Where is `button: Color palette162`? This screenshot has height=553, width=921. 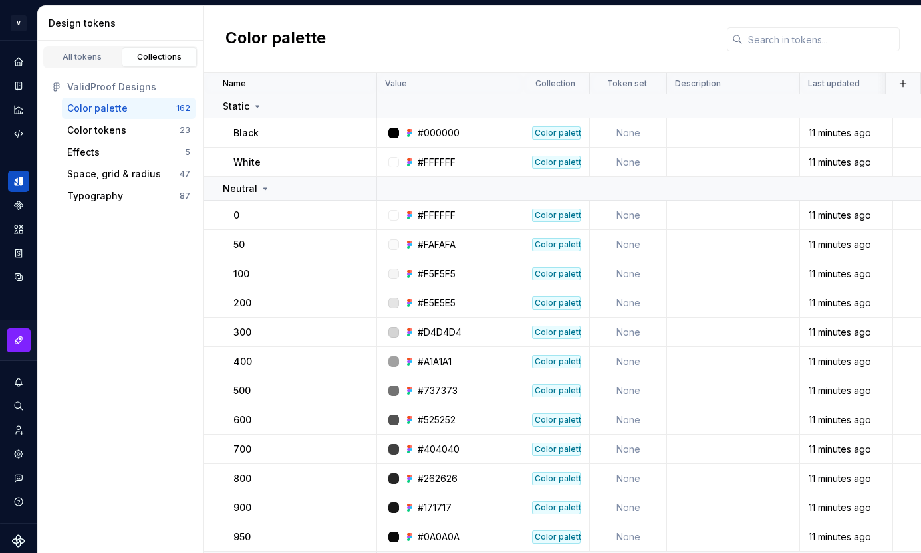 button: Color palette162 is located at coordinates (128, 108).